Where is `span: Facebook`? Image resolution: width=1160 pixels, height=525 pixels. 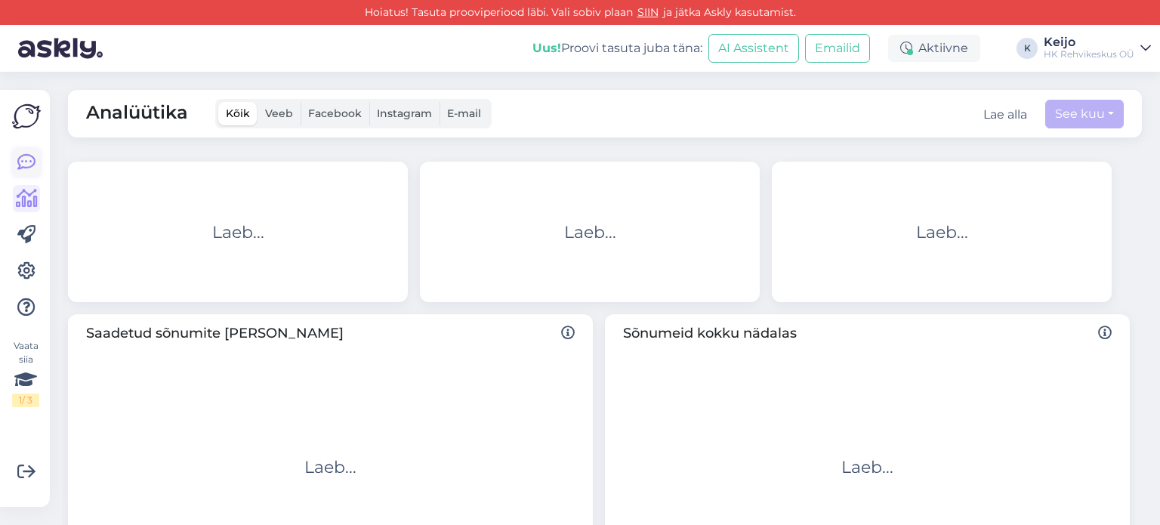 span: Facebook is located at coordinates (334, 113).